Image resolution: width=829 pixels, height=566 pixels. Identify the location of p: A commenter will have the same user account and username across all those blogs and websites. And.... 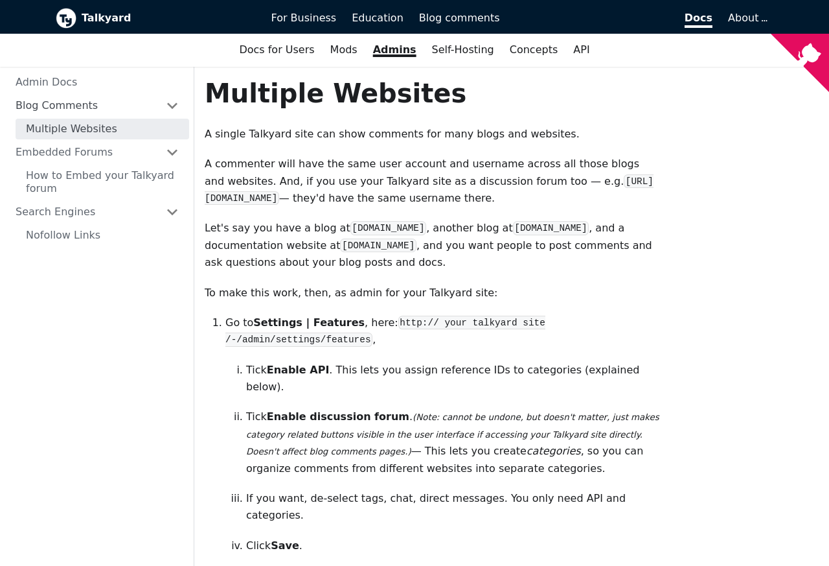
(432, 181).